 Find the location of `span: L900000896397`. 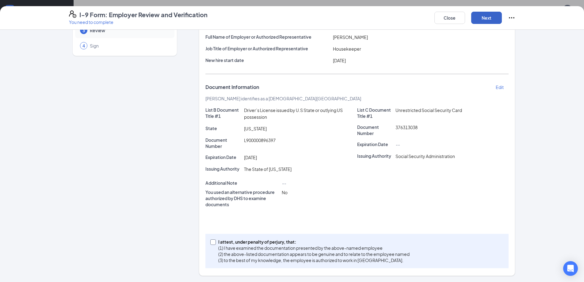

span: L900000896397 is located at coordinates (260, 140).